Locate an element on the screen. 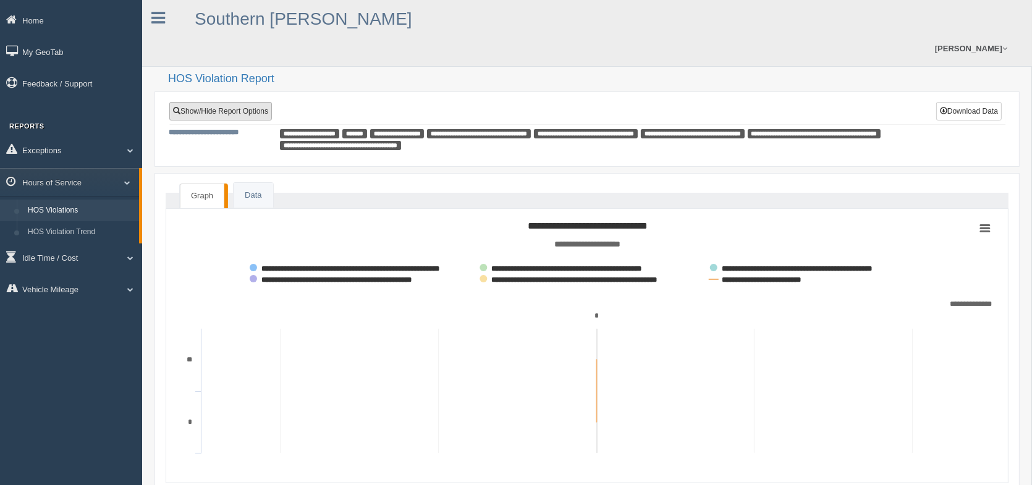  a: HOS Violations is located at coordinates (80, 211).